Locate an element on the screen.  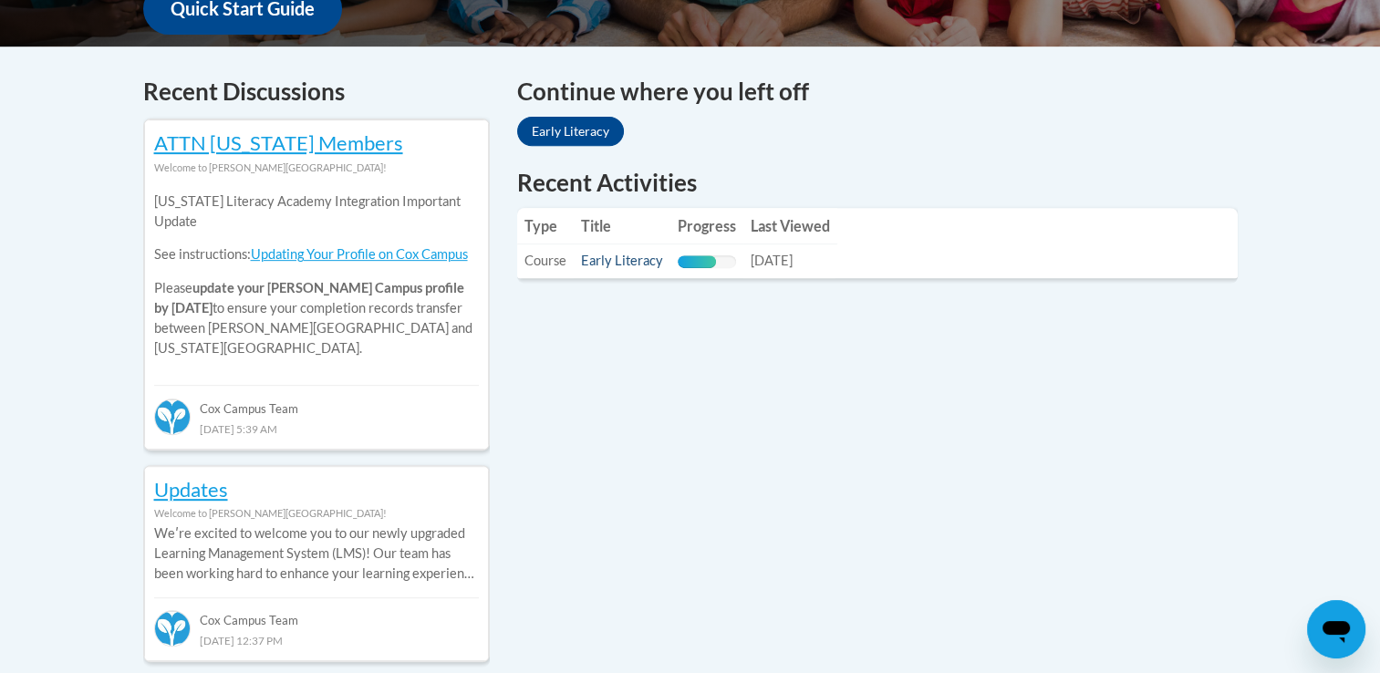
h4: Recent Discussions is located at coordinates (316, 91).